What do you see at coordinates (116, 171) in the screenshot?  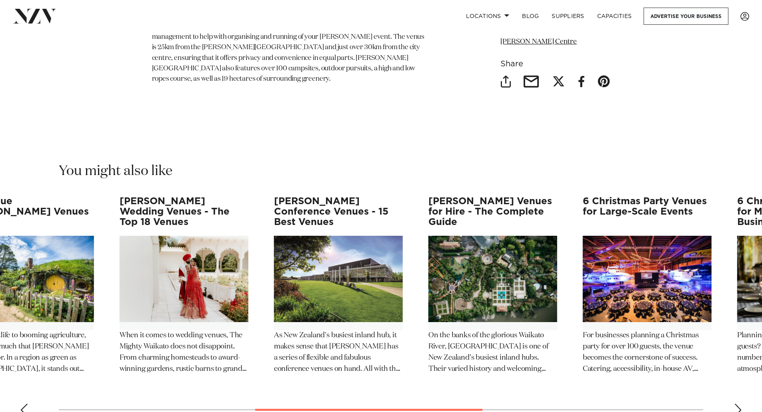 I see `h2: You might also like` at bounding box center [116, 171].